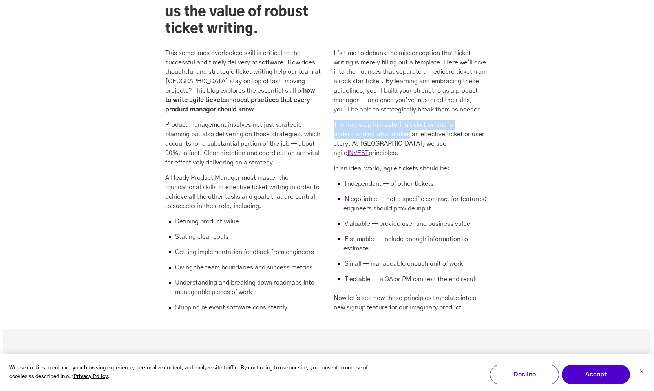 Image resolution: width=654 pixels, height=391 pixels. I want to click on li: estable — a QA or PM can test the end result, so click(412, 279).